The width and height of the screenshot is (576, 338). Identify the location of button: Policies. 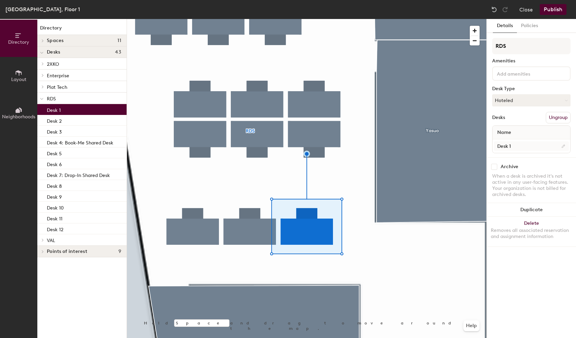
(529, 26).